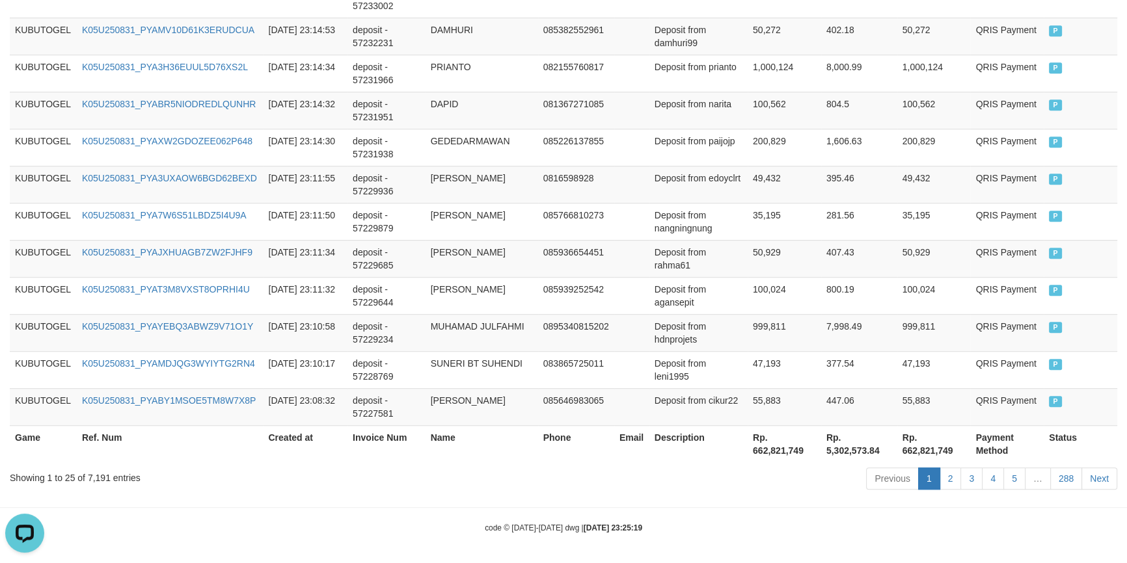 The image size is (1127, 563). Describe the element at coordinates (698, 332) in the screenshot. I see `td: Deposit from hdnprojets` at that location.